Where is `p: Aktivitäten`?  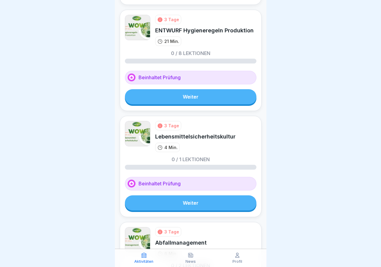 p: Aktivitäten is located at coordinates (144, 262).